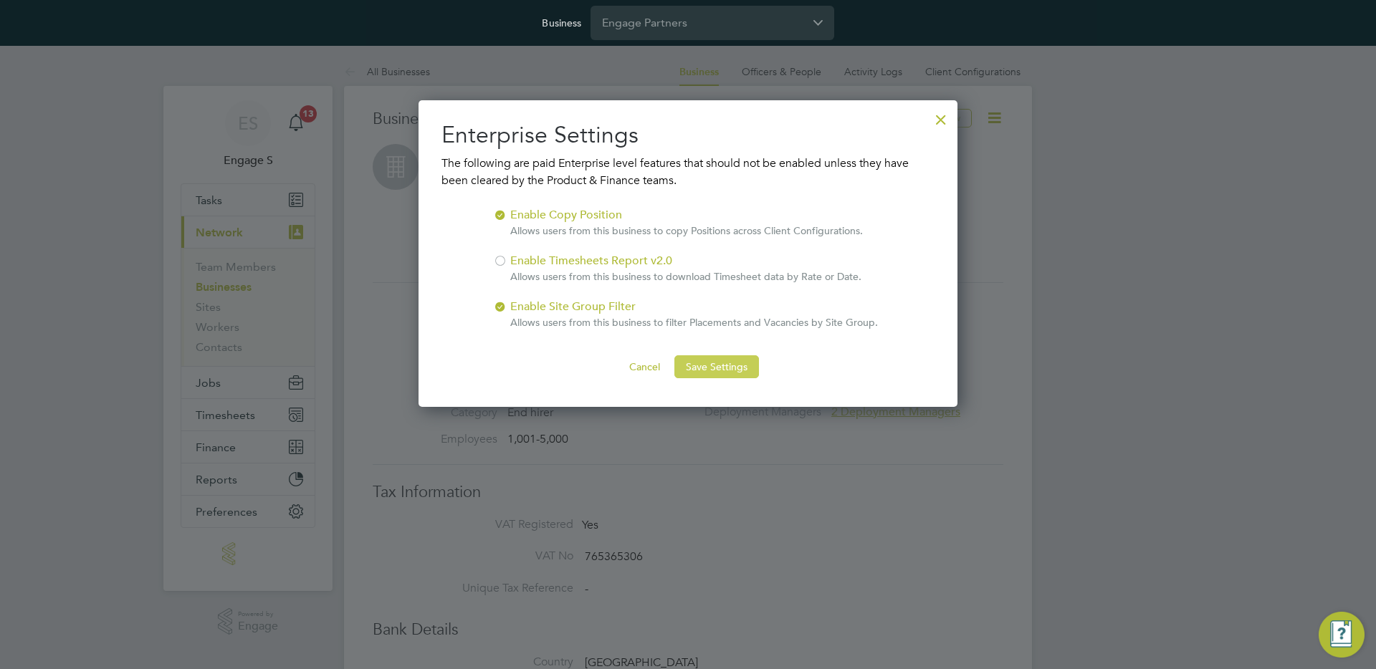 The image size is (1376, 669). What do you see at coordinates (686, 277) in the screenshot?
I see `p: Allows users from this business to download Timesheet data by Rate or Date.` at bounding box center [686, 277].